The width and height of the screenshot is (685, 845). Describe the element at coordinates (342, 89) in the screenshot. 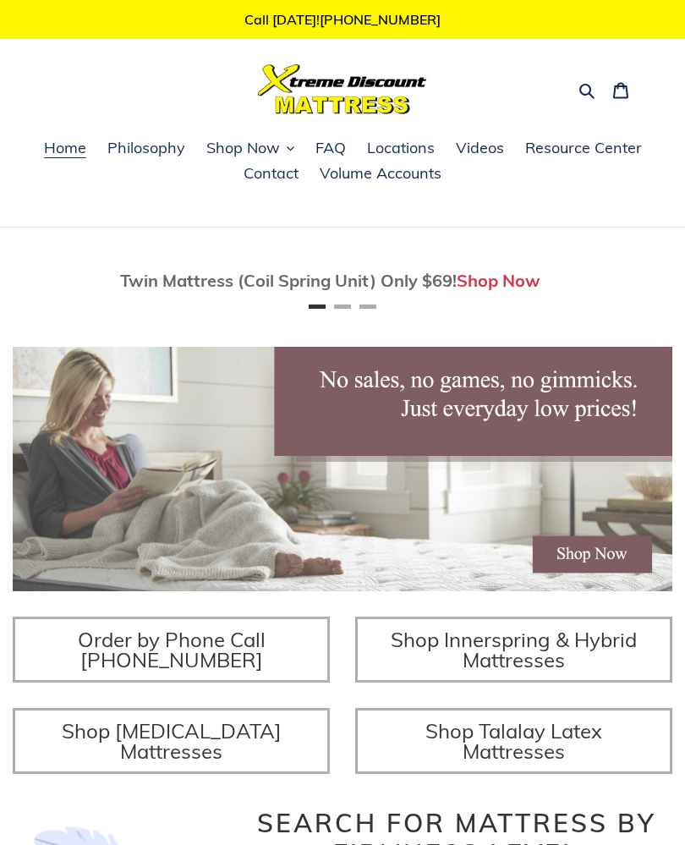

I see `img: Xtreme Discount Mattress` at that location.